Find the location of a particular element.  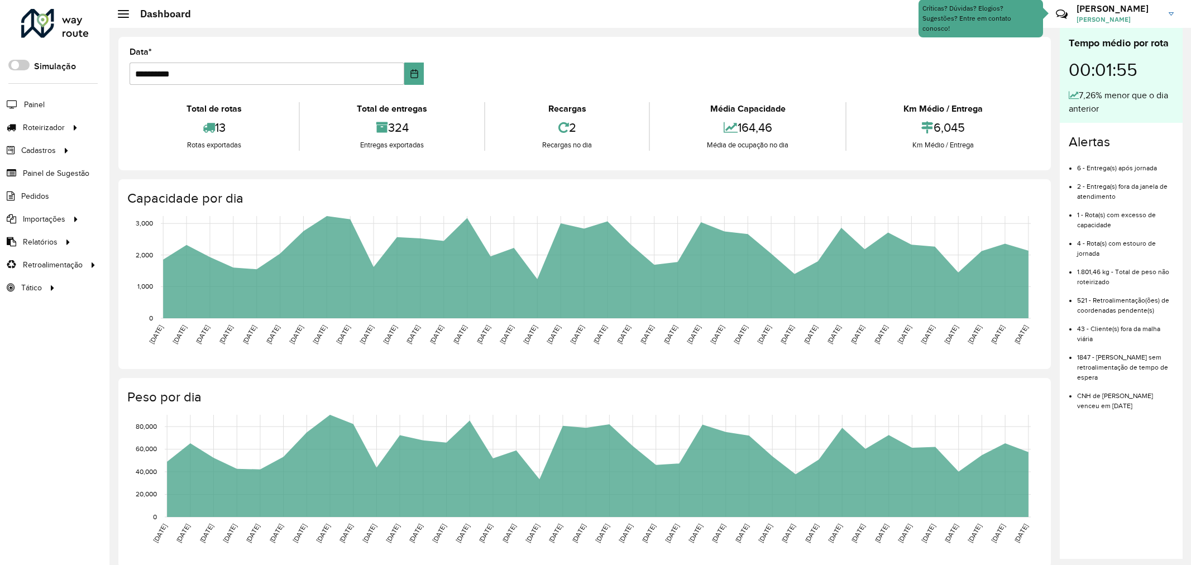

text: 40,000 is located at coordinates (146, 471).